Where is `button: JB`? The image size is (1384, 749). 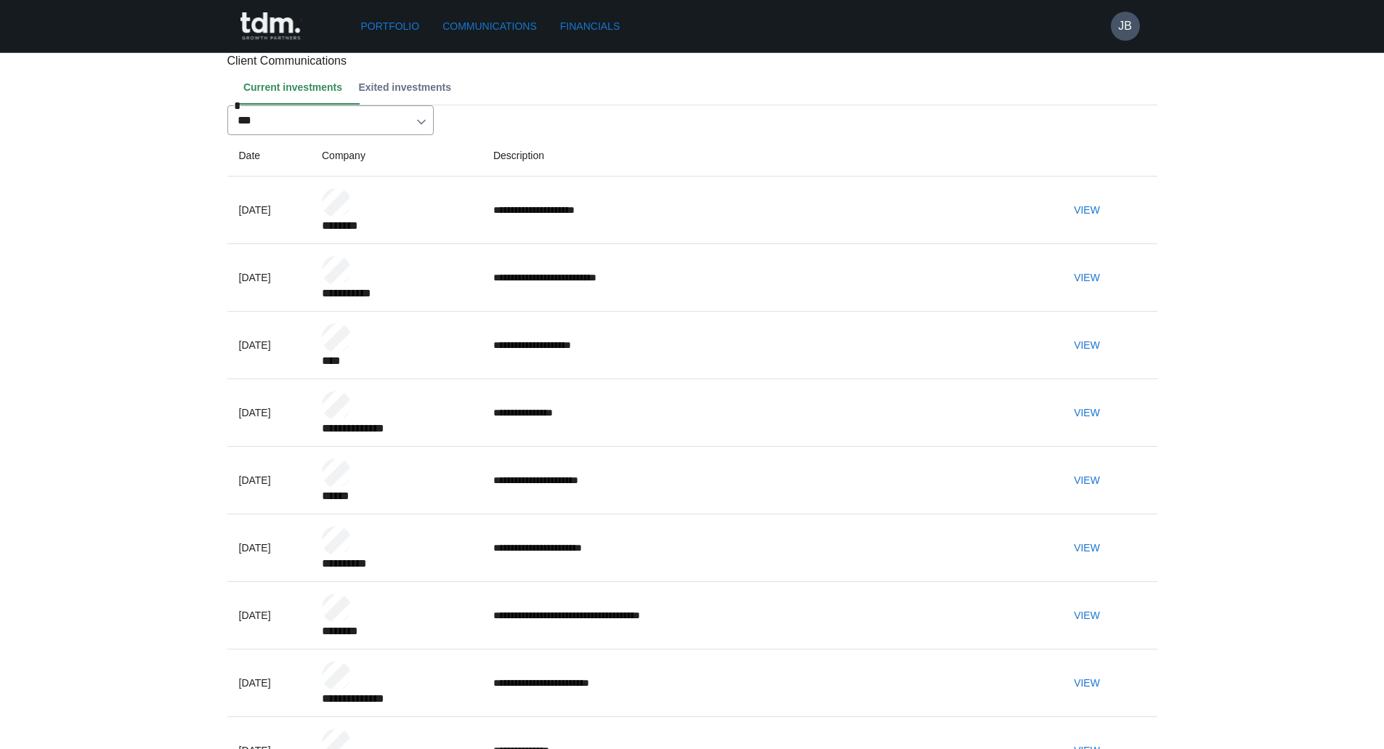
button: JB is located at coordinates (1126, 26).